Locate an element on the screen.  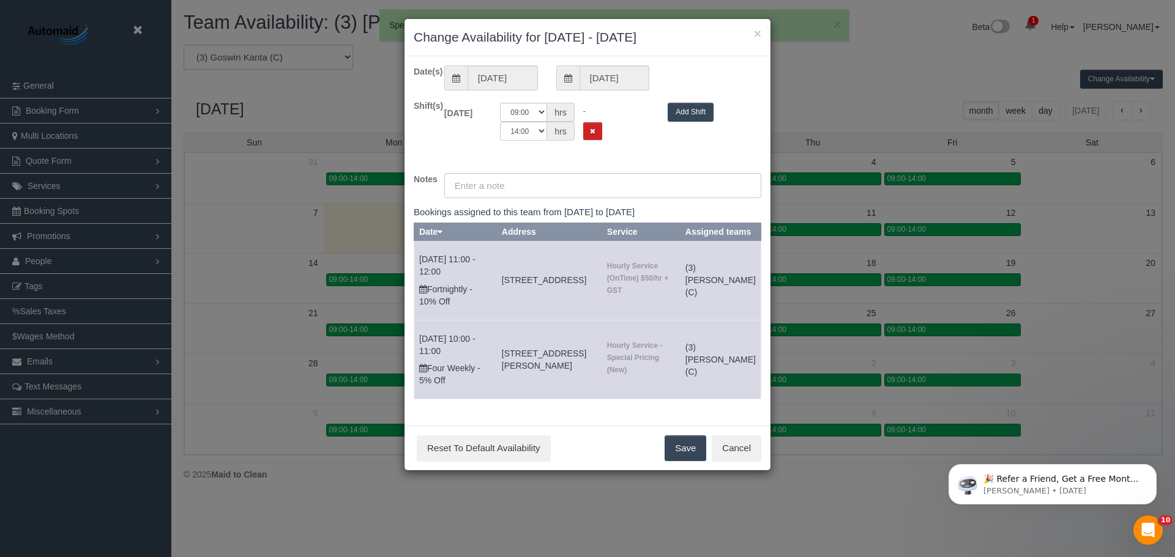
div: message notification from Ellie, 3w ago. 🎉 Refer a Friend, Get a Free Month! 🎉 Love Automaid? Sha... is located at coordinates (122, 46).